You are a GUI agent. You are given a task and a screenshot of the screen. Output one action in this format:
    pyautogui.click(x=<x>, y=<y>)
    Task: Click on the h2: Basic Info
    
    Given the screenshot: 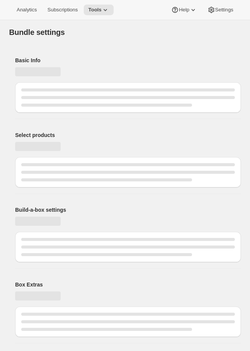 What is the action you would take?
    pyautogui.click(x=125, y=60)
    